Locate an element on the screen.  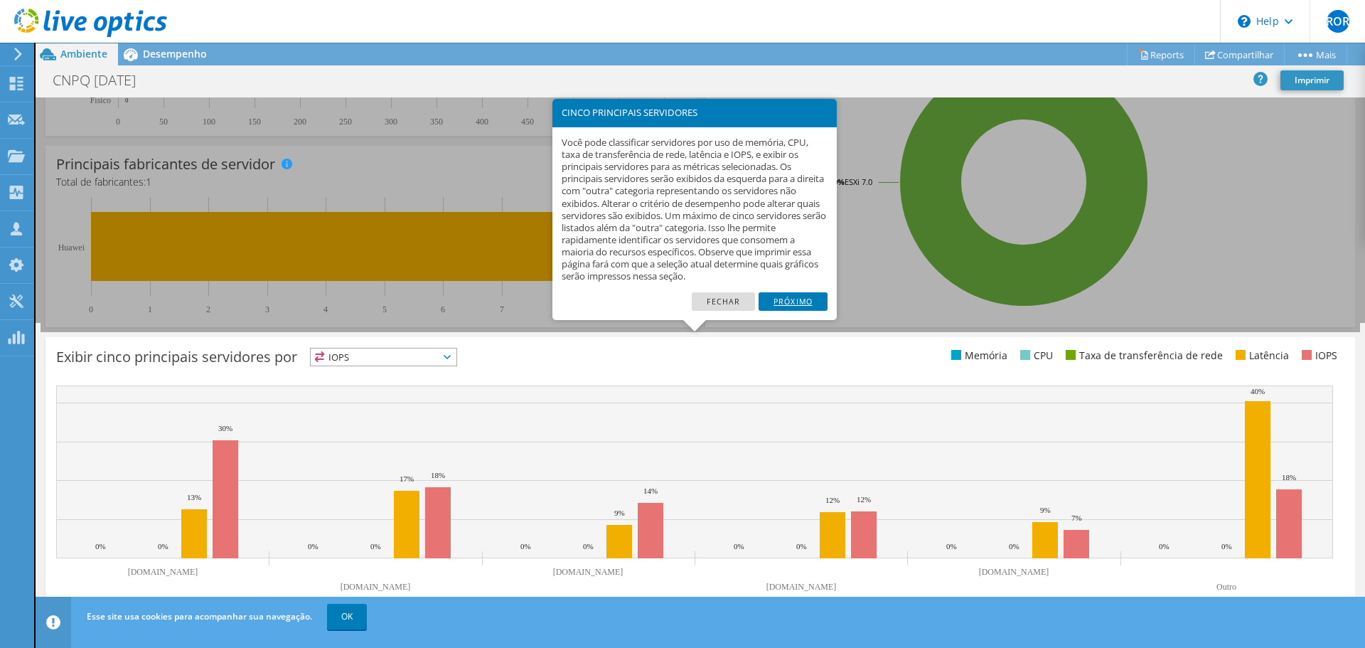
a: Mais is located at coordinates (1316, 54).